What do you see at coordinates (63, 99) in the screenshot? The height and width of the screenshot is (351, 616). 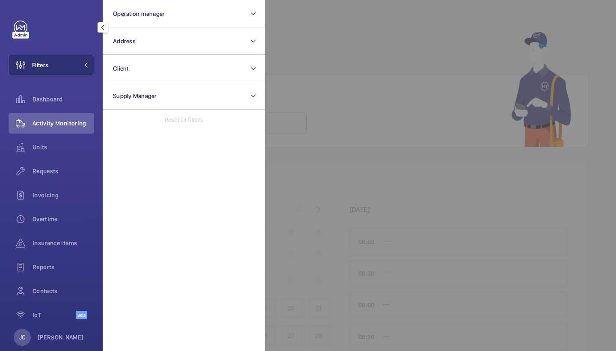 I see `span: Dashboard` at bounding box center [63, 99].